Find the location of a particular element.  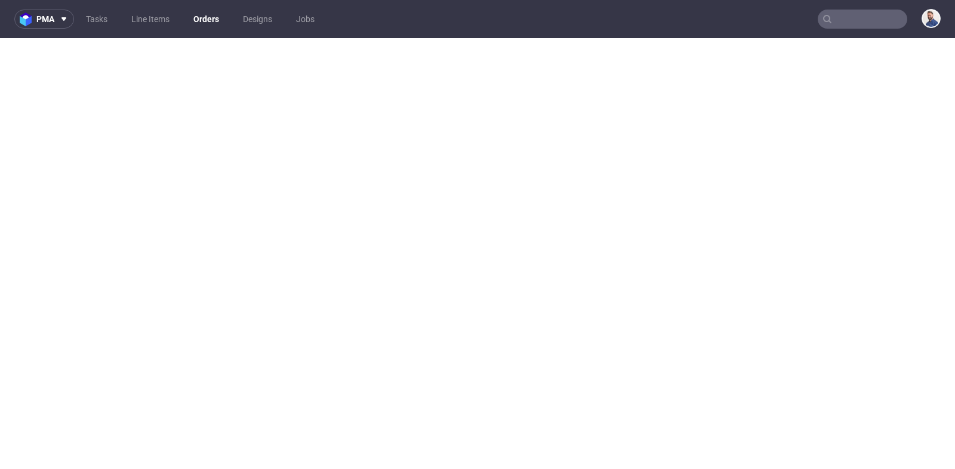

span: pma is located at coordinates (45, 19).